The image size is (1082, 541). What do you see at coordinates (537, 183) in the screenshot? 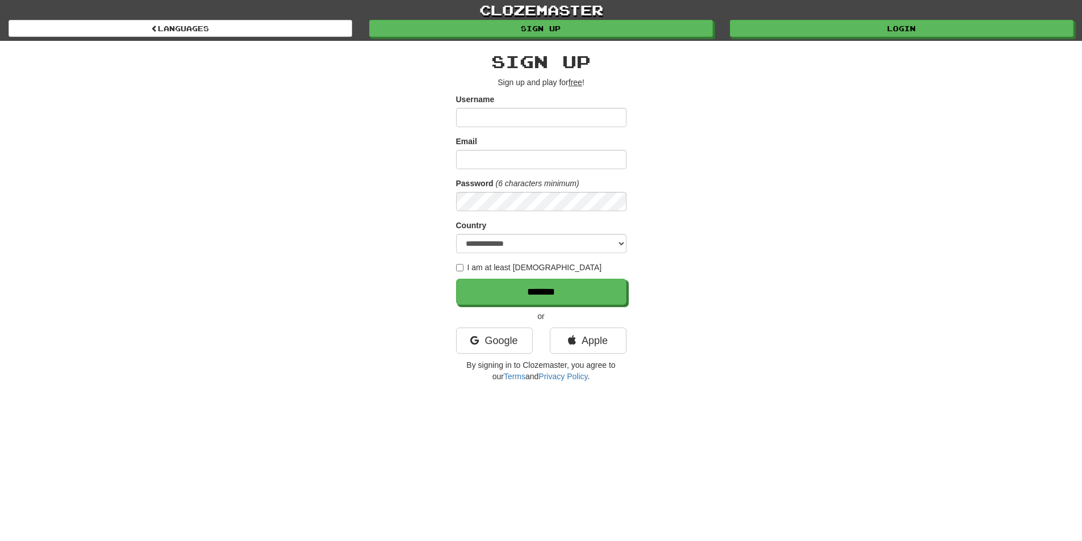
I see `em: (6 characters minimum)` at bounding box center [537, 183].